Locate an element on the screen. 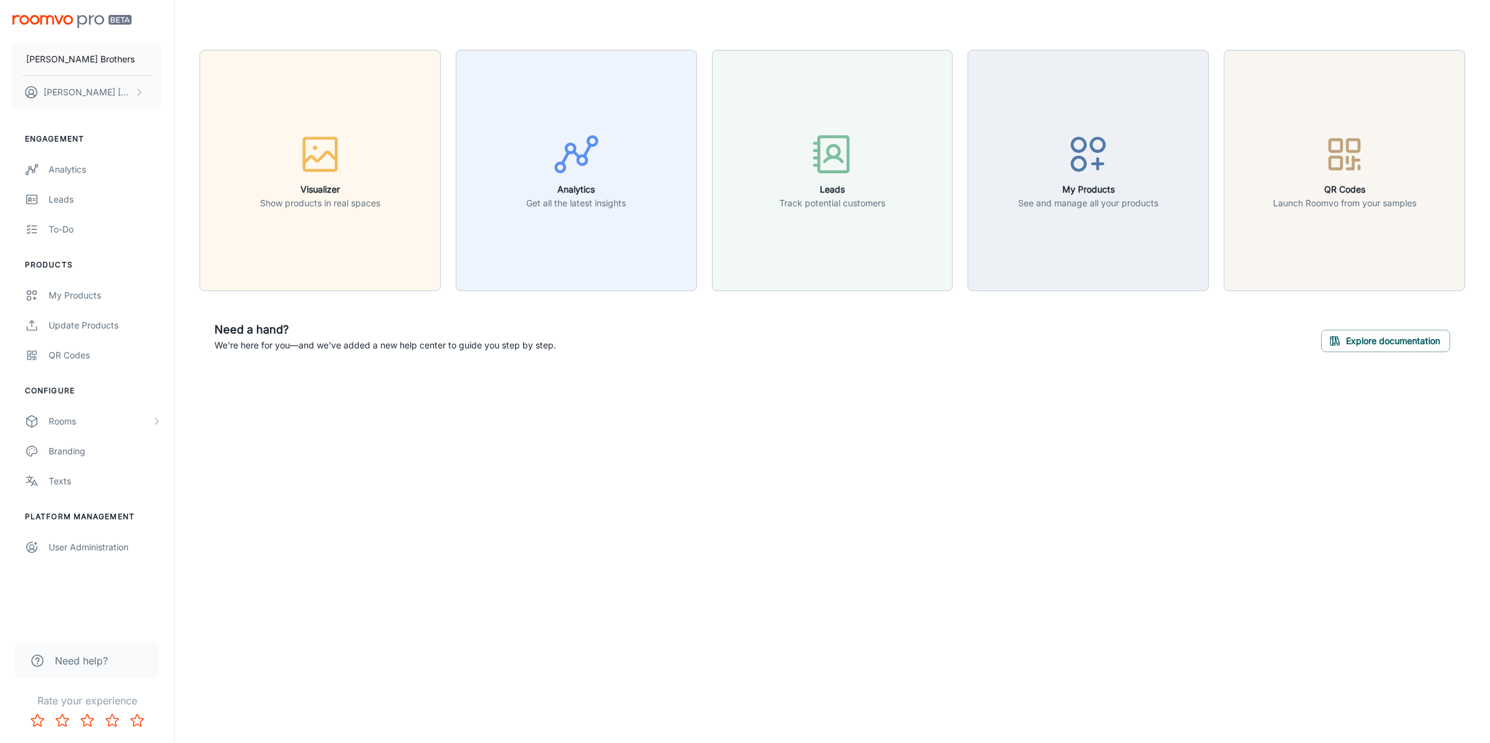 The image size is (1490, 743). h6: Leads is located at coordinates (832, 190).